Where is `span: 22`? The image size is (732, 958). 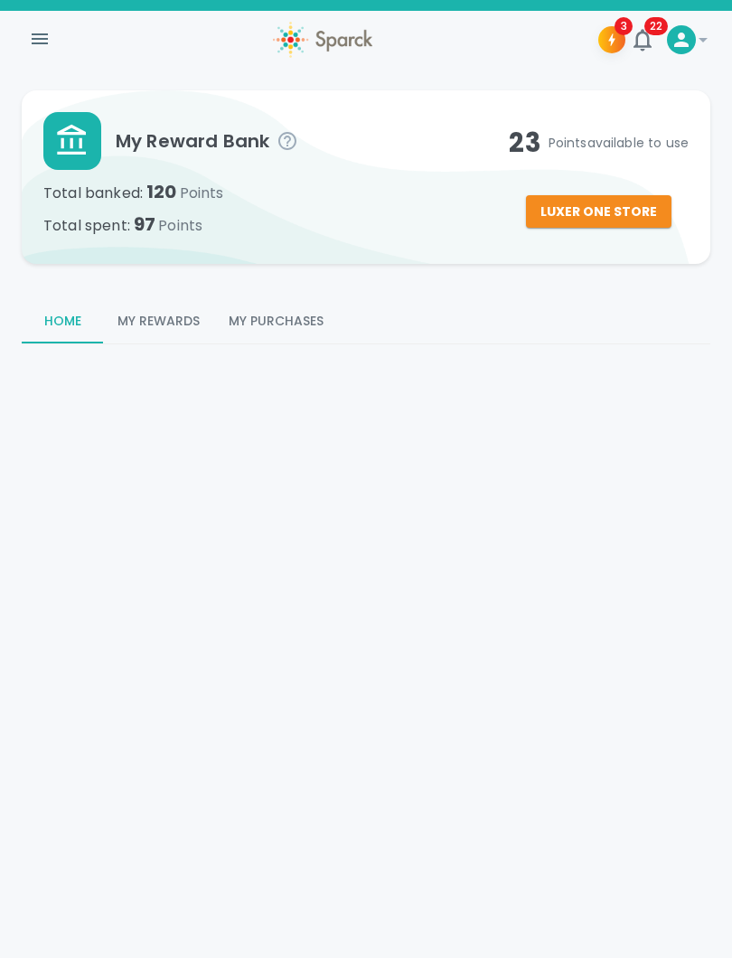 span: 22 is located at coordinates (656, 26).